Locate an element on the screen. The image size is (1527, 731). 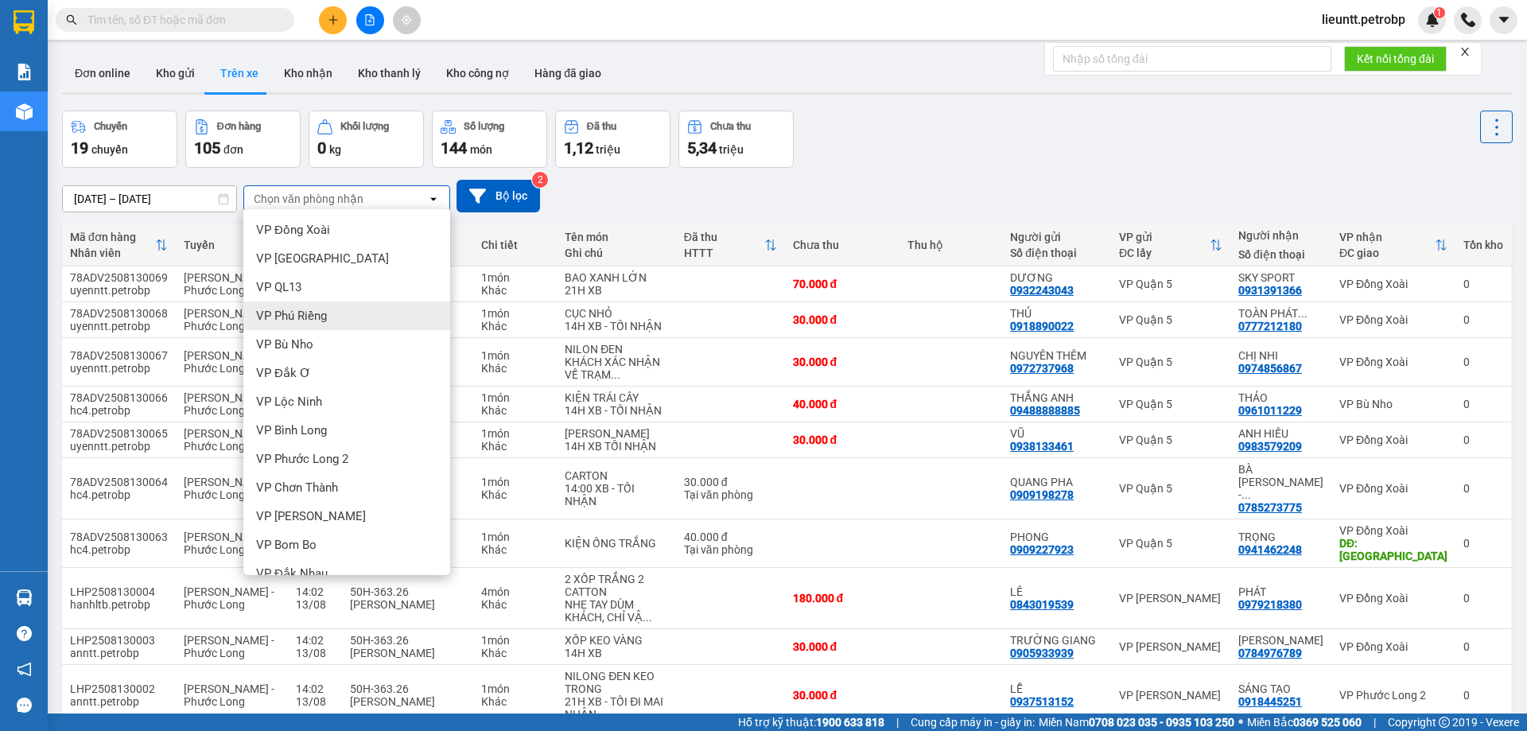
div: 0909227923 is located at coordinates (1042, 550).